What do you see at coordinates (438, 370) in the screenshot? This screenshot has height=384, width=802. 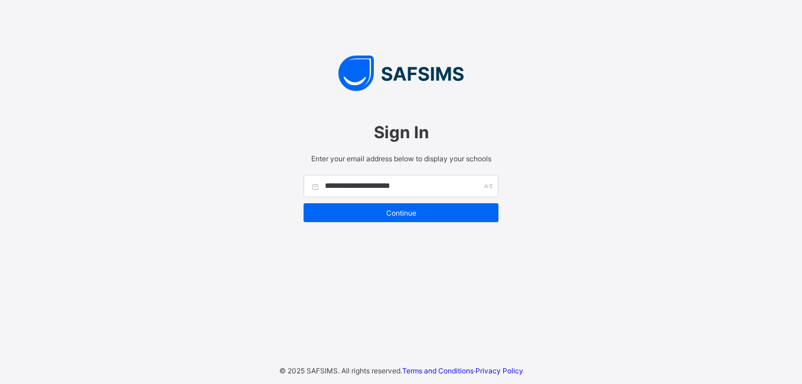 I see `a: Terms and Conditions` at bounding box center [438, 370].